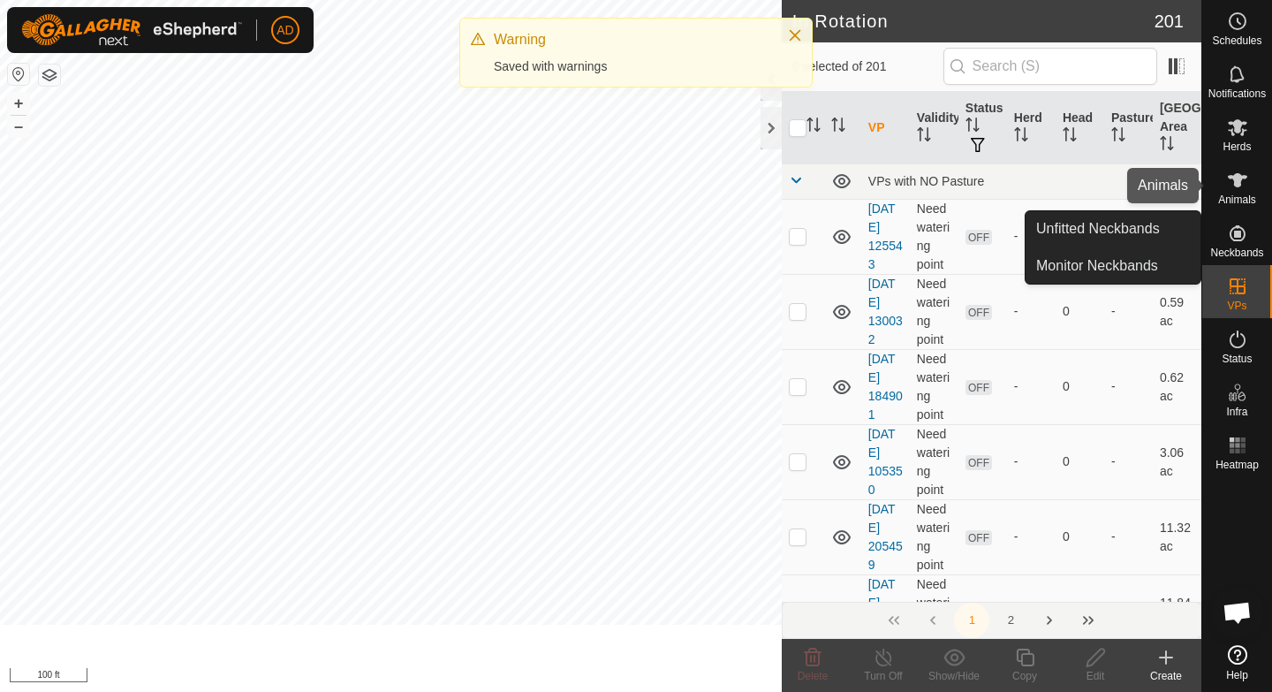 The height and width of the screenshot is (692, 1272). What do you see at coordinates (1079, 128) in the screenshot?
I see `th: Head` at bounding box center [1079, 128].